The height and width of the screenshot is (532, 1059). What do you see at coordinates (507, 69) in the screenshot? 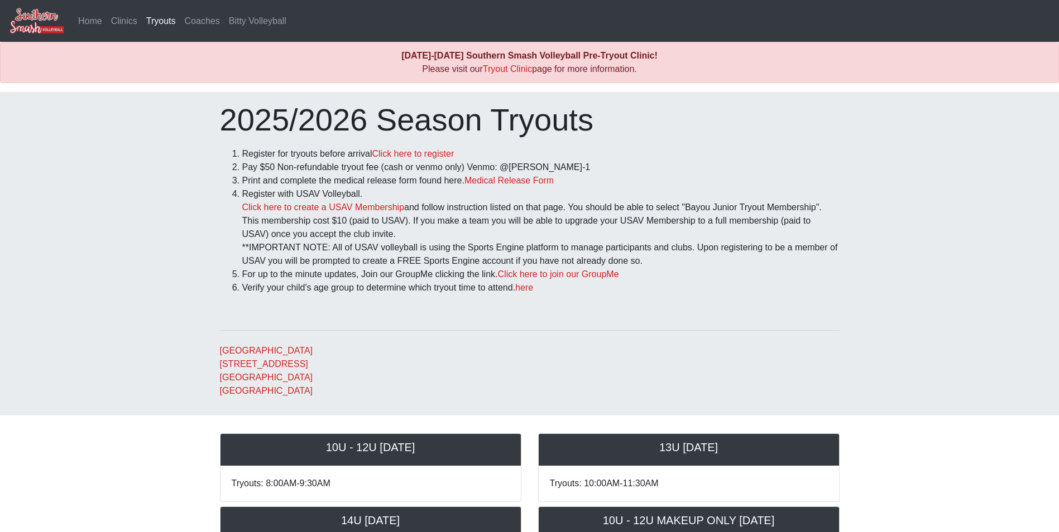
I see `a: Tryout Clinic` at bounding box center [507, 69].